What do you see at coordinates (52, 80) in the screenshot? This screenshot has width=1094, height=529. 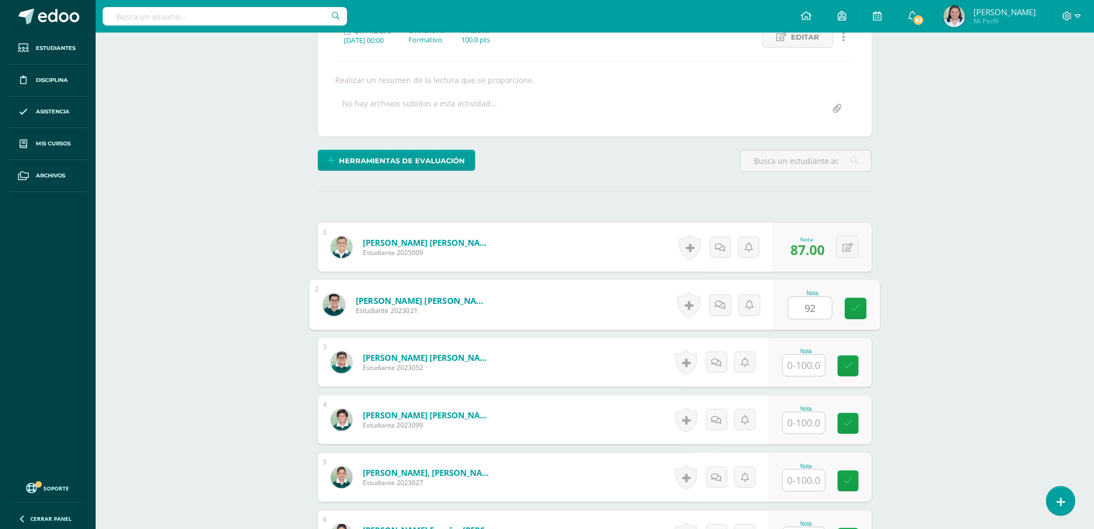 I see `span: Disciplina` at bounding box center [52, 80].